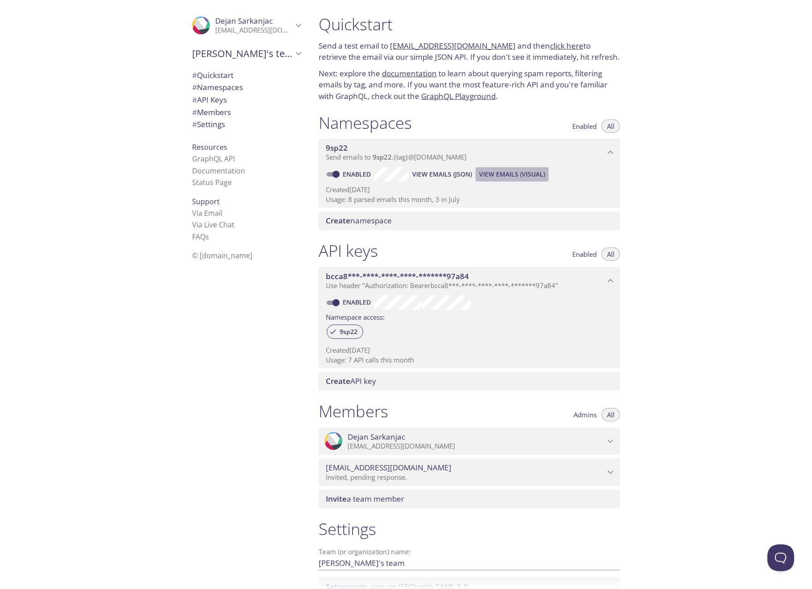 The image size is (812, 589). What do you see at coordinates (246, 112) in the screenshot?
I see `div: Members` at bounding box center [246, 112].